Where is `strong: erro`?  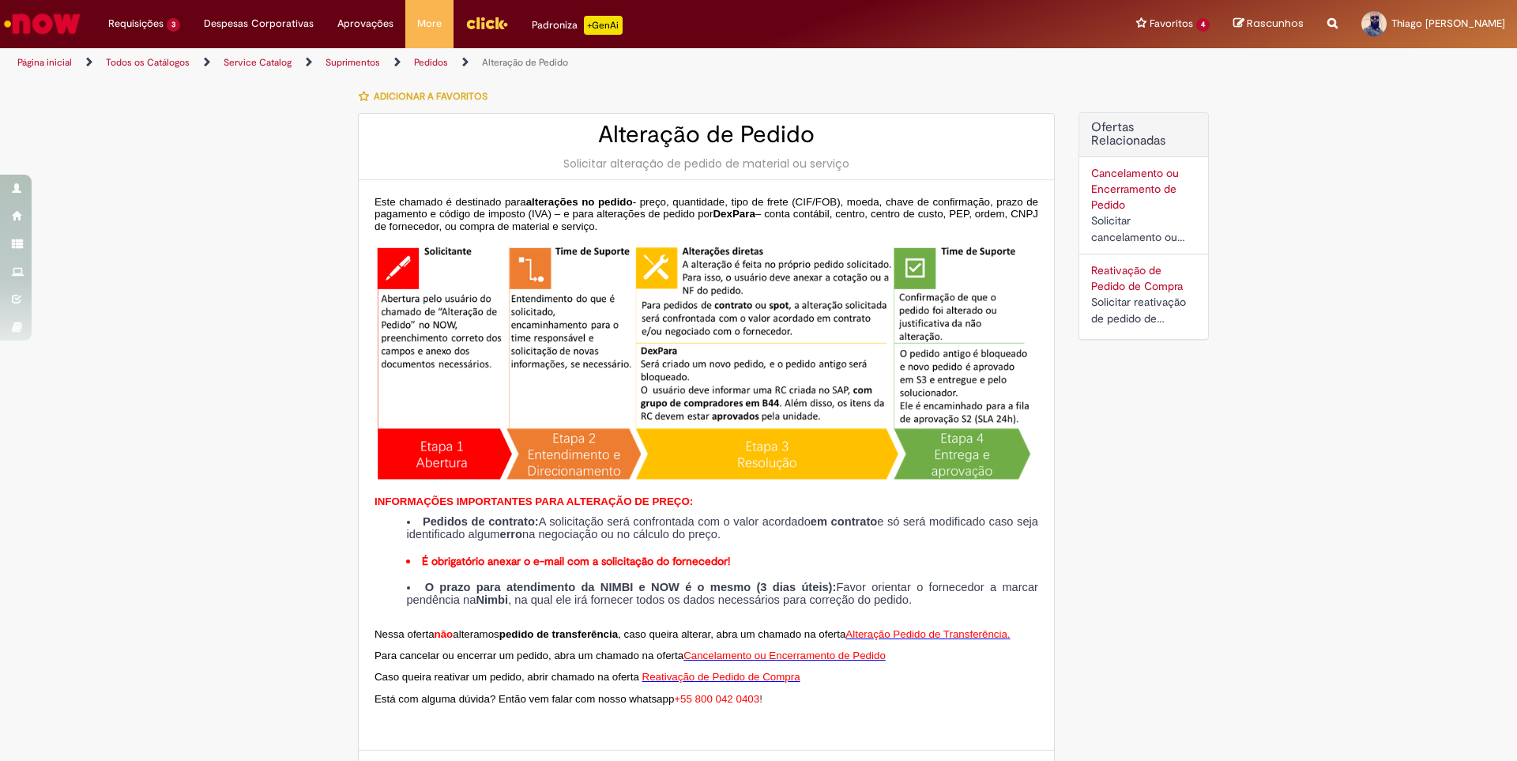 strong: erro is located at coordinates (511, 534).